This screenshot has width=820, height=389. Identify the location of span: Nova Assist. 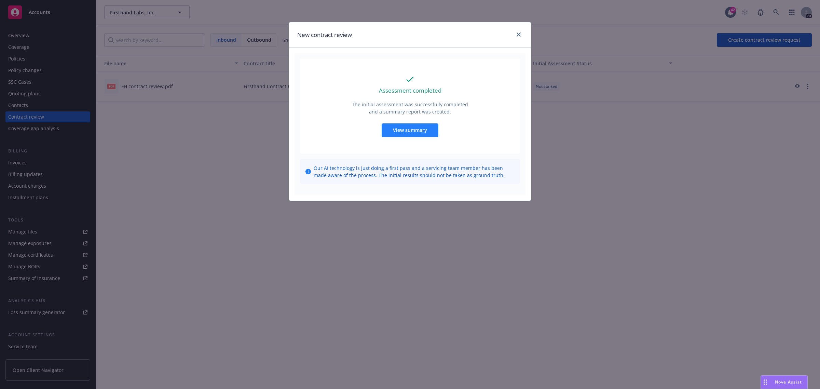
(788, 381).